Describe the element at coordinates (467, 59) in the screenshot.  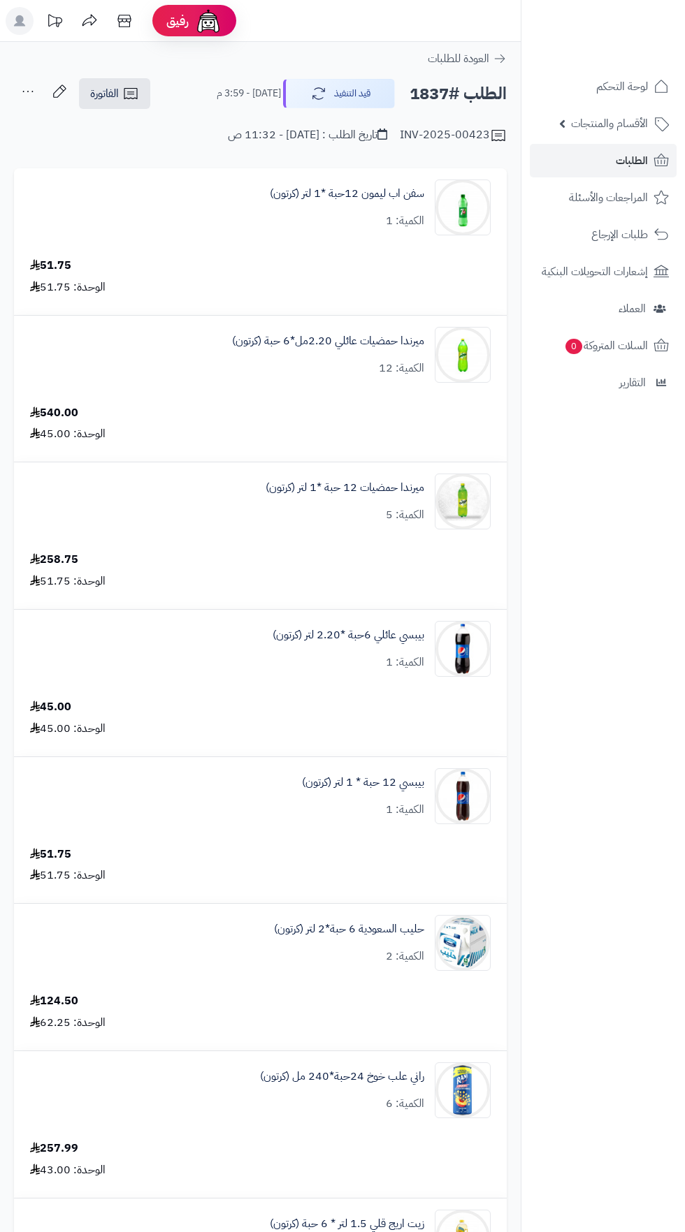
I see `a: العودة للطلبات` at that location.